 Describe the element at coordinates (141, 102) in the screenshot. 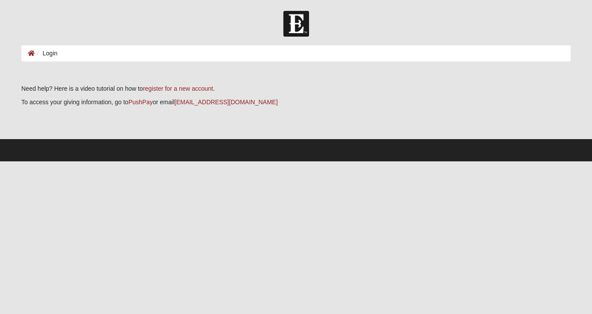

I see `a: PushPay` at that location.